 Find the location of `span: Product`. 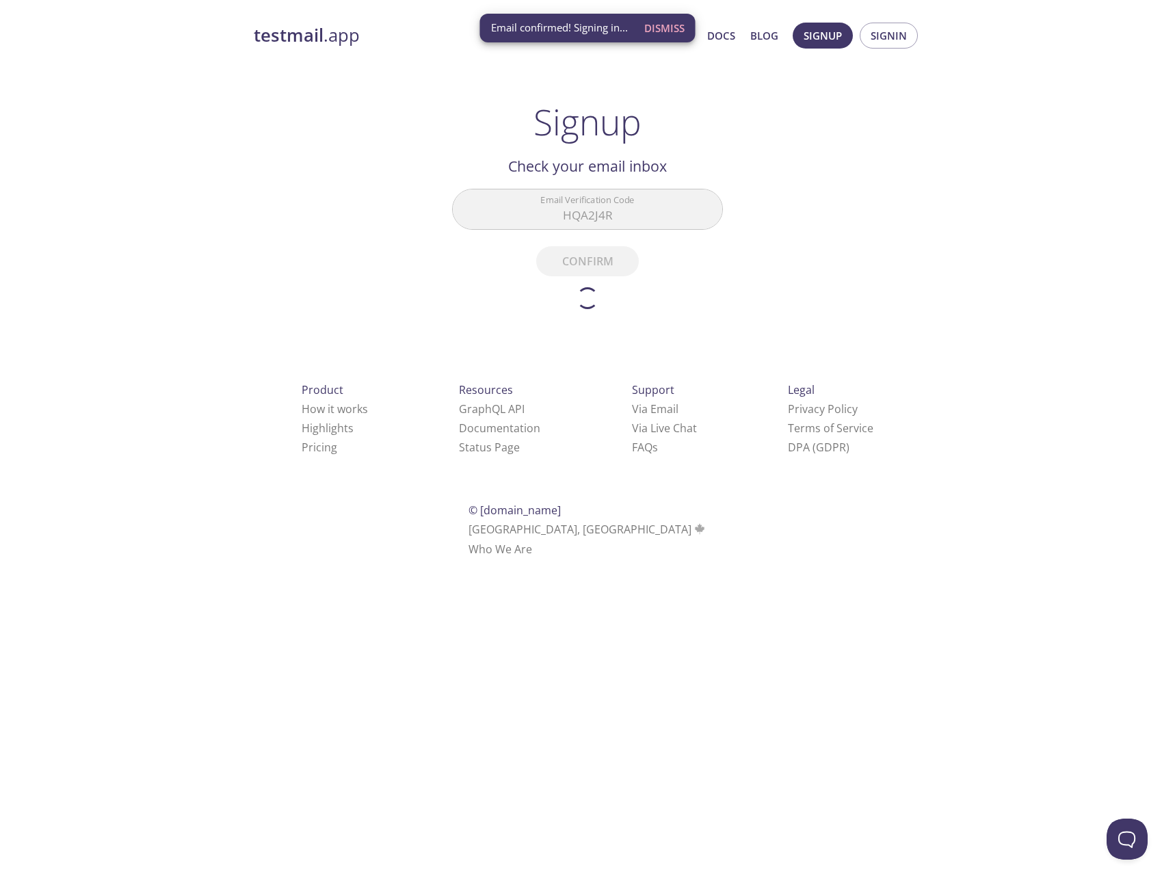

span: Product is located at coordinates (322, 390).